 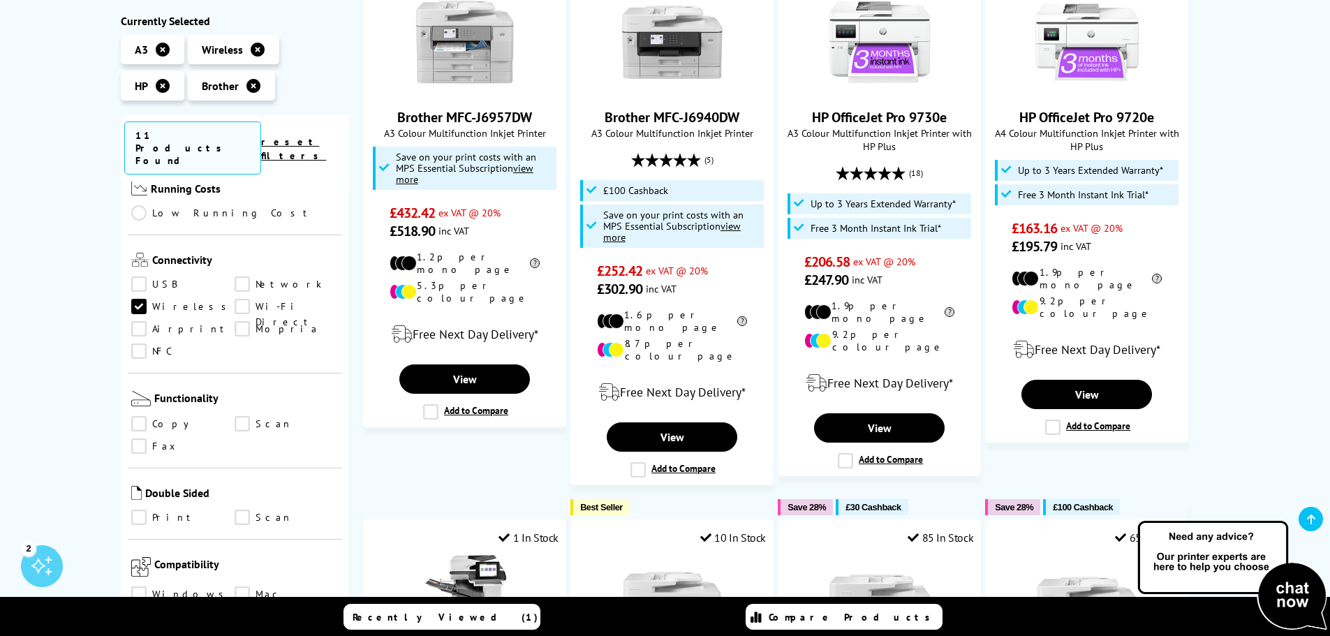 What do you see at coordinates (136, 494) in the screenshot?
I see `img: Double Sided` at bounding box center [136, 494].